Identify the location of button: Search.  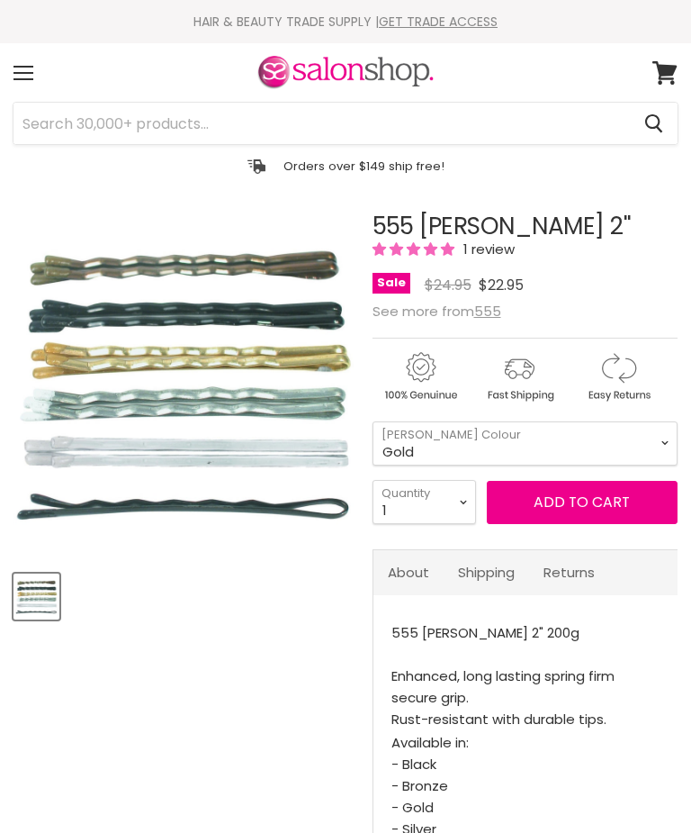
(654, 123).